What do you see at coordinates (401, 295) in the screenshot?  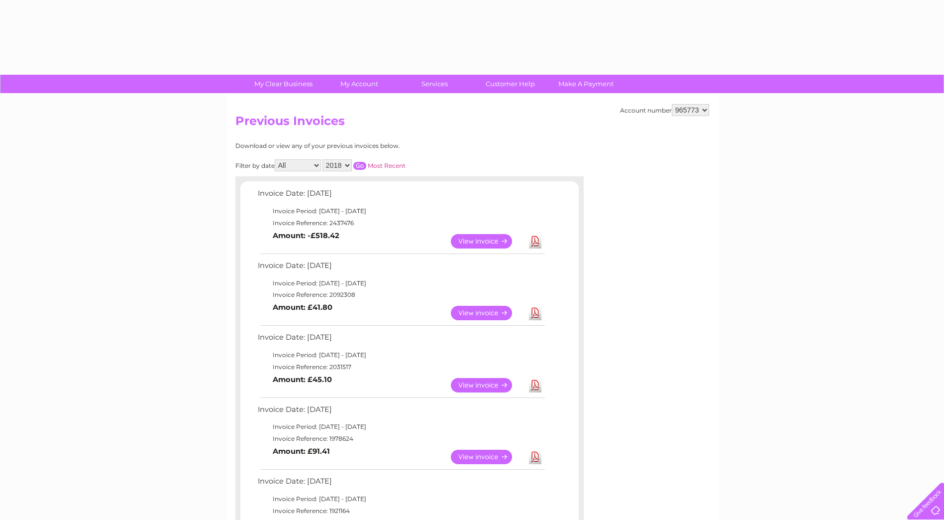 I see `td: Invoice Reference: 2092308` at bounding box center [401, 295].